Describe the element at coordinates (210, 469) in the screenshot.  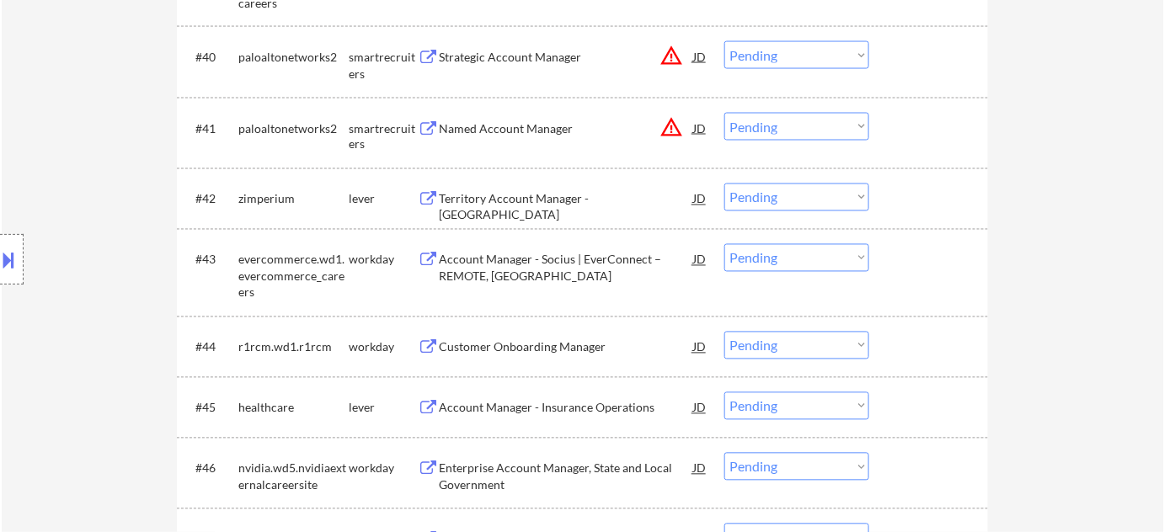
I see `div: #46` at that location.